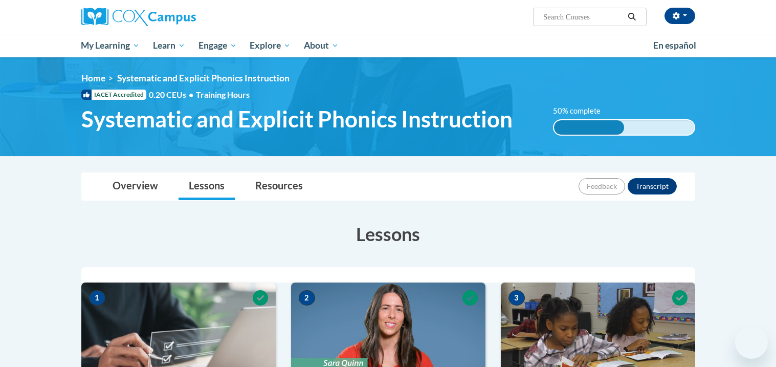 This screenshot has width=776, height=367. Describe the element at coordinates (270, 46) in the screenshot. I see `a: Explore` at that location.